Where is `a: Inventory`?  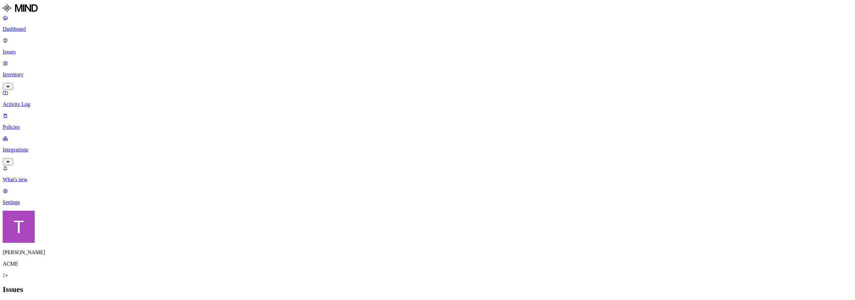 a: Inventory is located at coordinates (428, 74).